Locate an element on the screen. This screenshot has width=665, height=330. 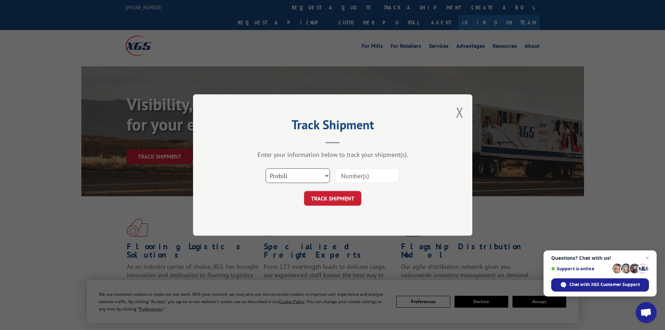
span: Close chat is located at coordinates (647, 258).